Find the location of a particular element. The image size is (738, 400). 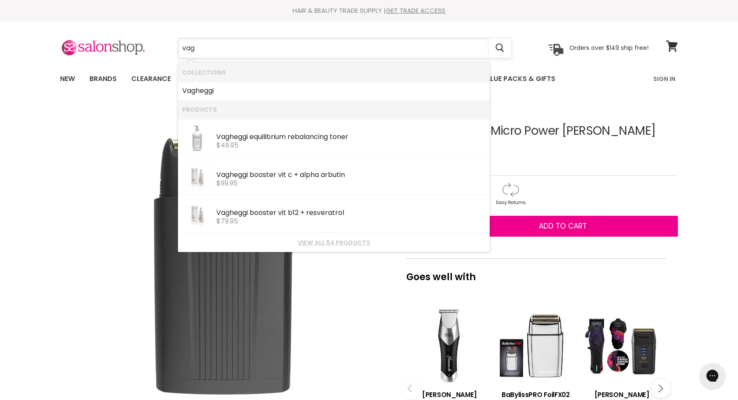

nav: Main is located at coordinates (369, 79).